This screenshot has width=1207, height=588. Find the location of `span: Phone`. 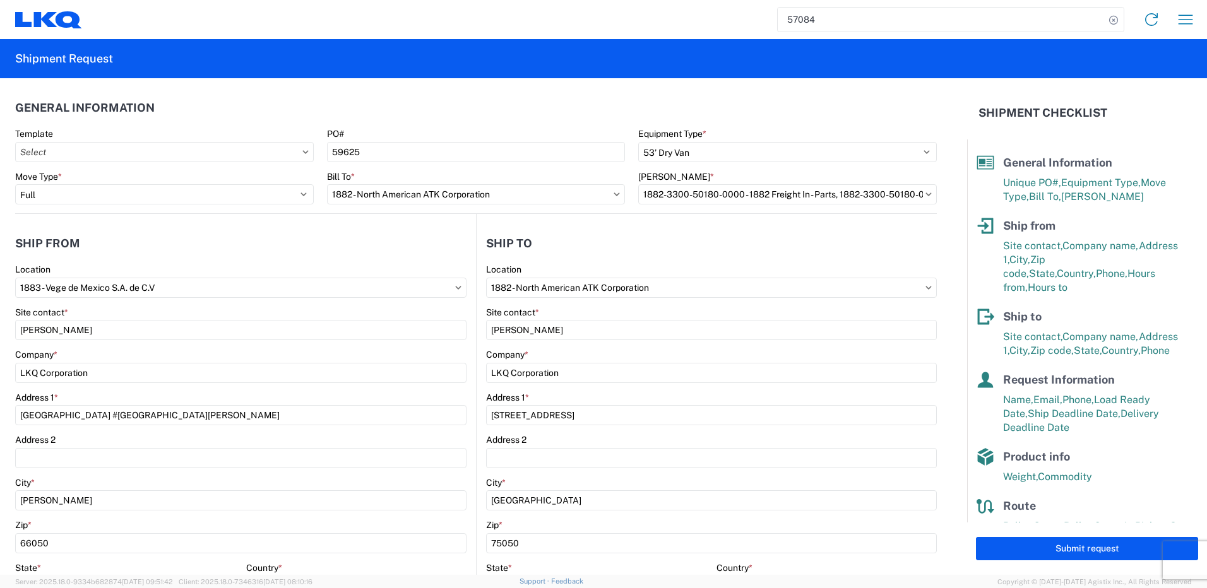

span: Phone is located at coordinates (1155, 350).